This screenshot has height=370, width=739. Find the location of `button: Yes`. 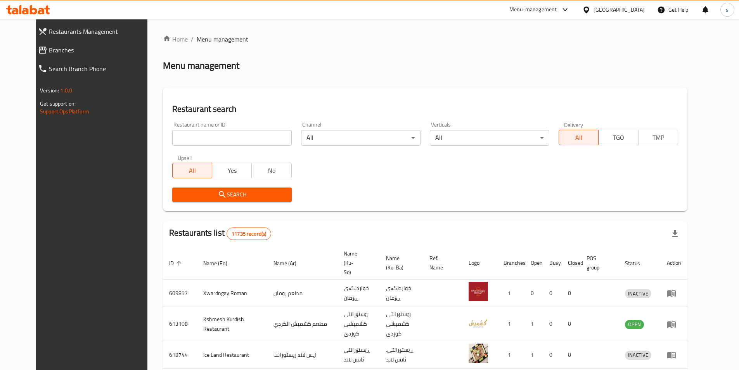

button: Yes is located at coordinates (232, 170).